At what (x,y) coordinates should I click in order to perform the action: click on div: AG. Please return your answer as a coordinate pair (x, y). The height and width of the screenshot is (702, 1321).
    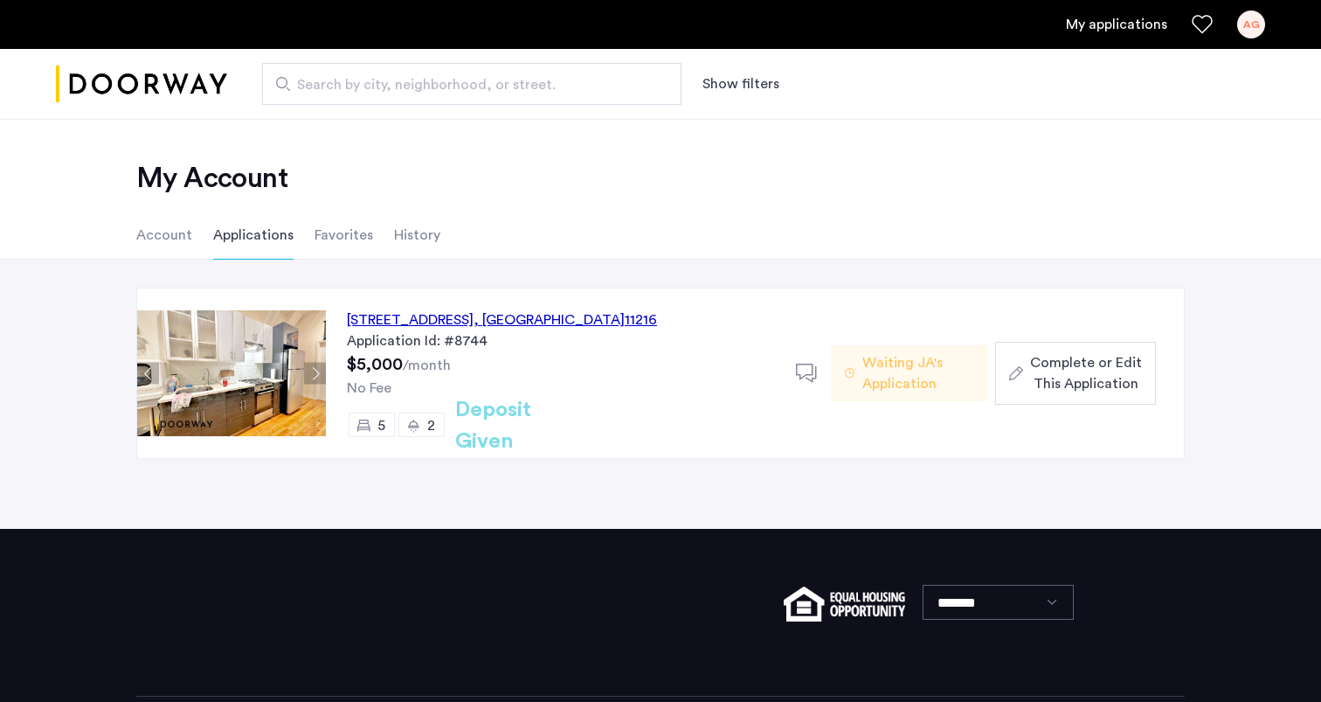
    Looking at the image, I should click on (1251, 24).